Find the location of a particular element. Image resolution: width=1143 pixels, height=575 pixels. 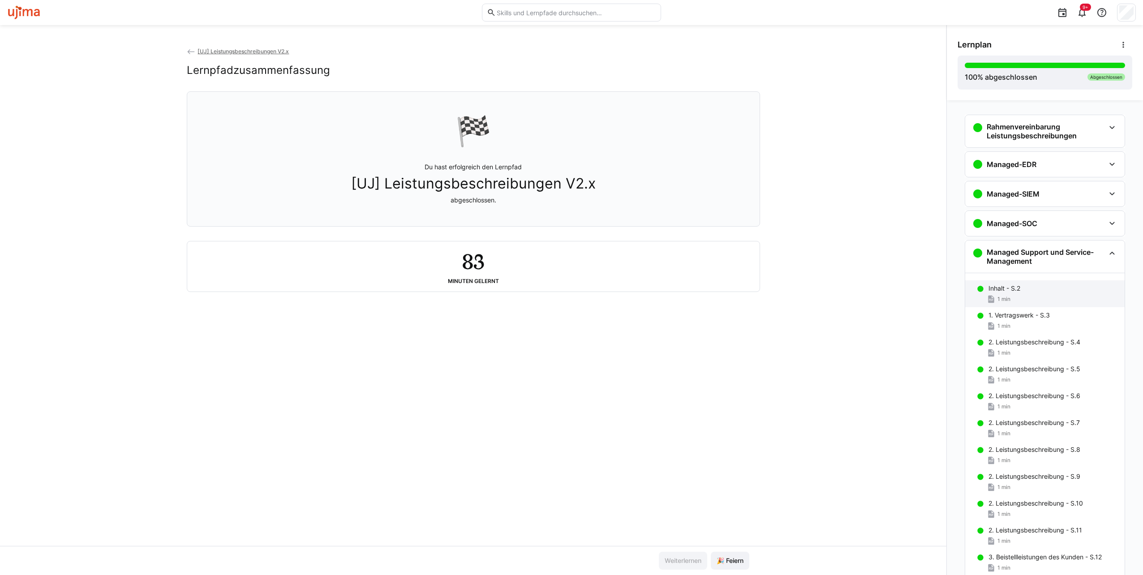

h3: Rahmenvereinbarung Leistungsbeschreibungen is located at coordinates (1046, 131).